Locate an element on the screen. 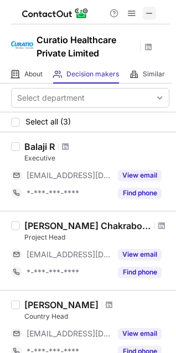 The width and height of the screenshot is (176, 353). span: About is located at coordinates (33, 74).